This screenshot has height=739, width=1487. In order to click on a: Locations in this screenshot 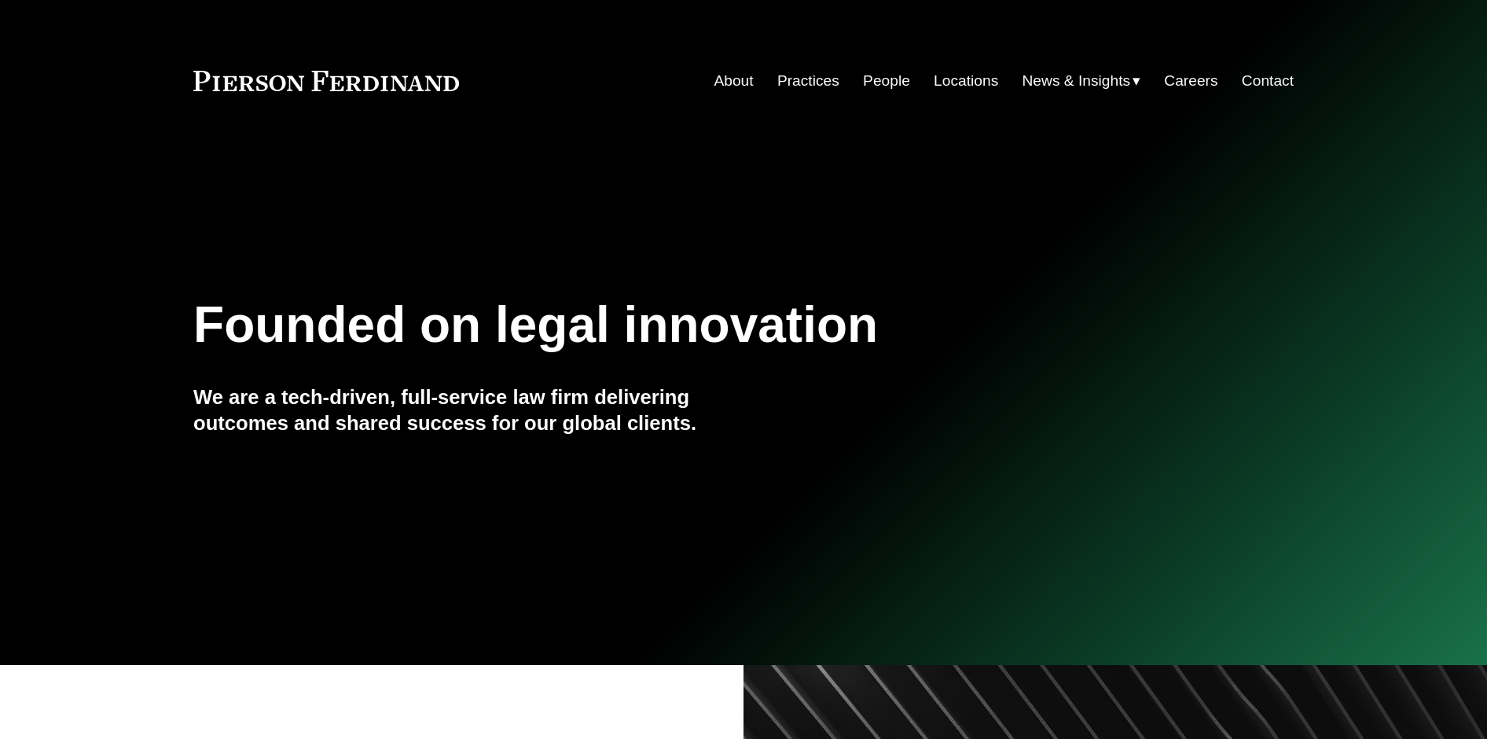, I will do `click(966, 81)`.